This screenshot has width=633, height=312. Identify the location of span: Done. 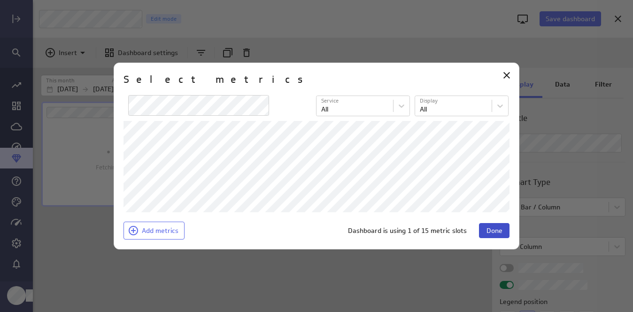
(495, 230).